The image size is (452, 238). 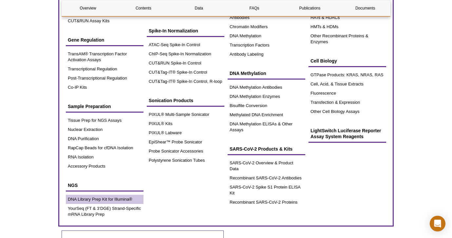 What do you see at coordinates (346, 134) in the screenshot?
I see `span: LightSwitch Luciferase Reporter Assay System Reagents` at bounding box center [346, 134].